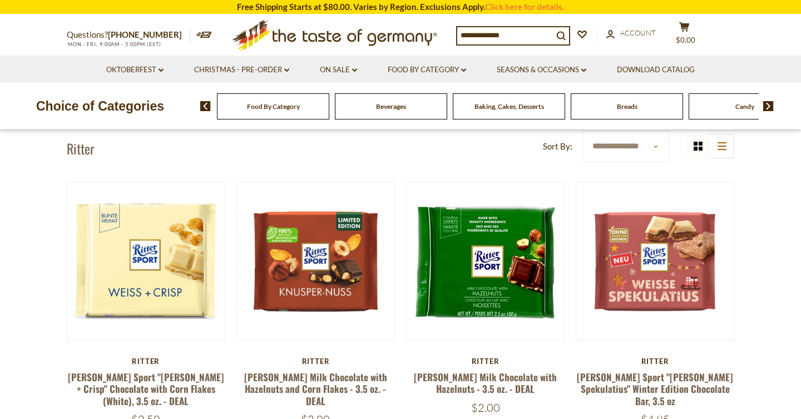  Describe the element at coordinates (656, 70) in the screenshot. I see `a: Download Catalog` at that location.